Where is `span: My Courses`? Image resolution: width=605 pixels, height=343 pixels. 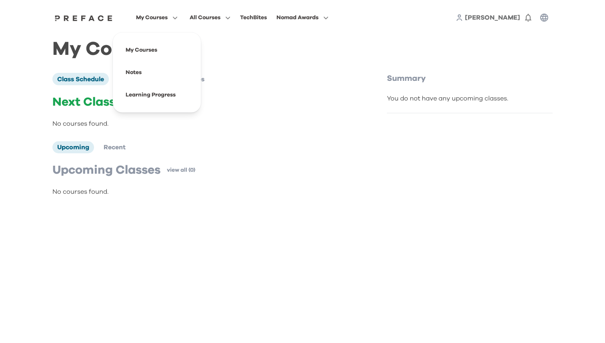
span: My Courses is located at coordinates (152, 18).